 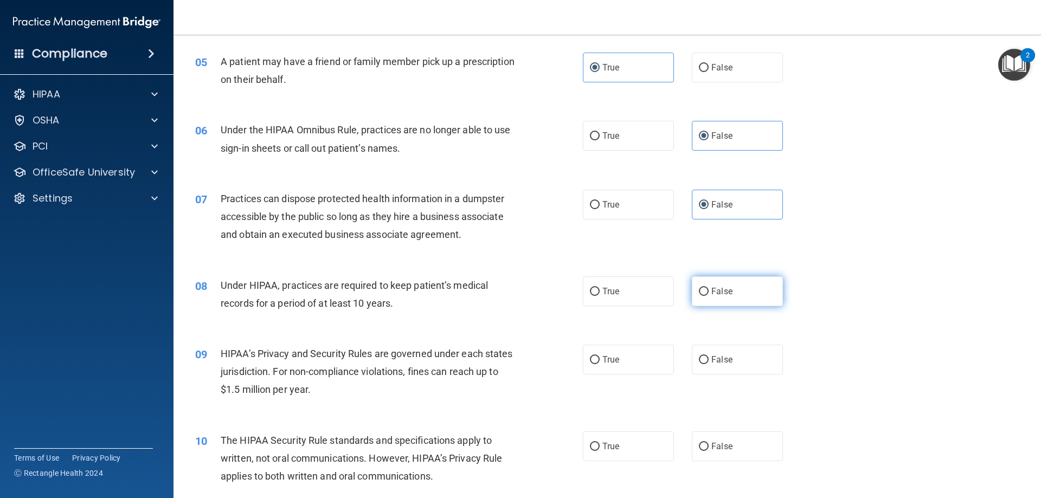 What do you see at coordinates (87, 22) in the screenshot?
I see `img: PMB logo` at bounding box center [87, 22].